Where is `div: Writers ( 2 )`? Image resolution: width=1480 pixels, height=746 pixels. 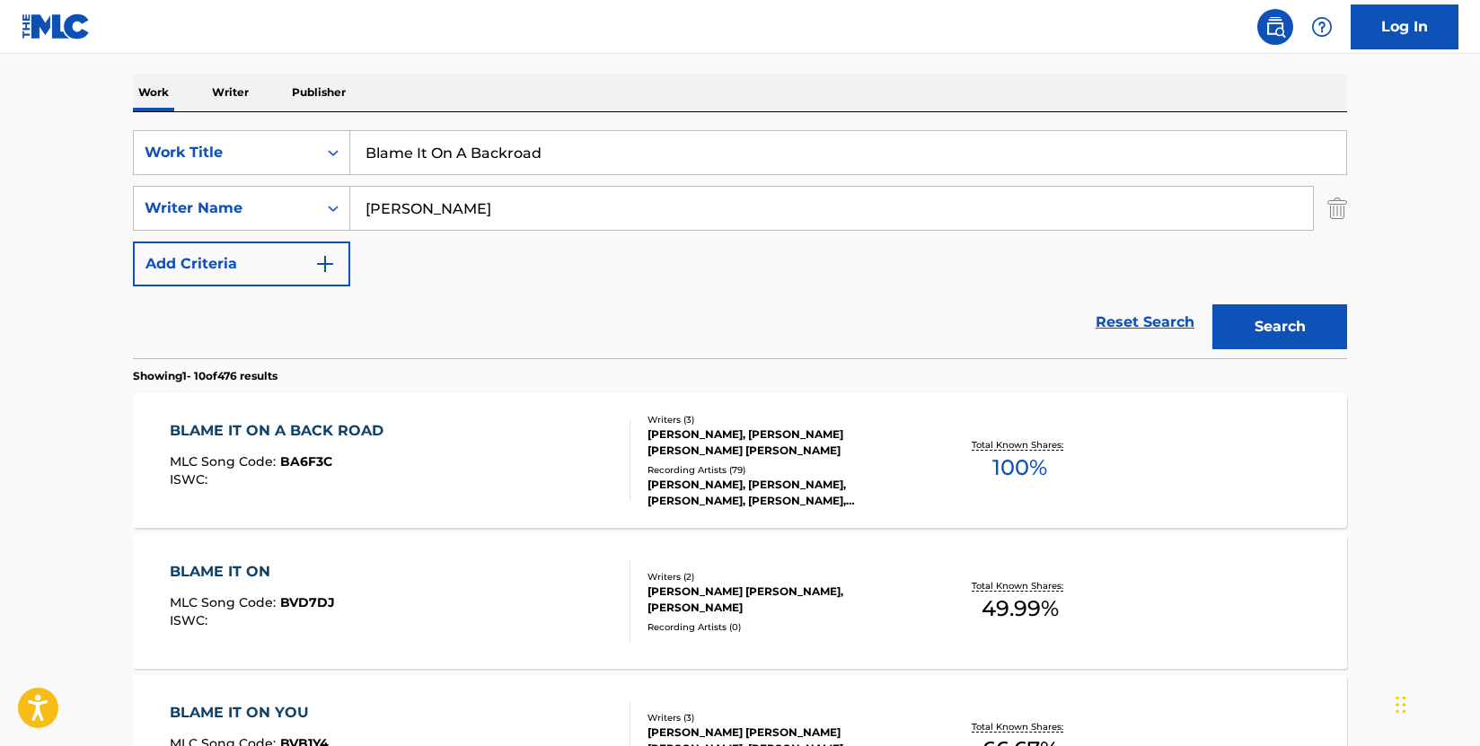 div: Writers ( 2 ) is located at coordinates (783, 576).